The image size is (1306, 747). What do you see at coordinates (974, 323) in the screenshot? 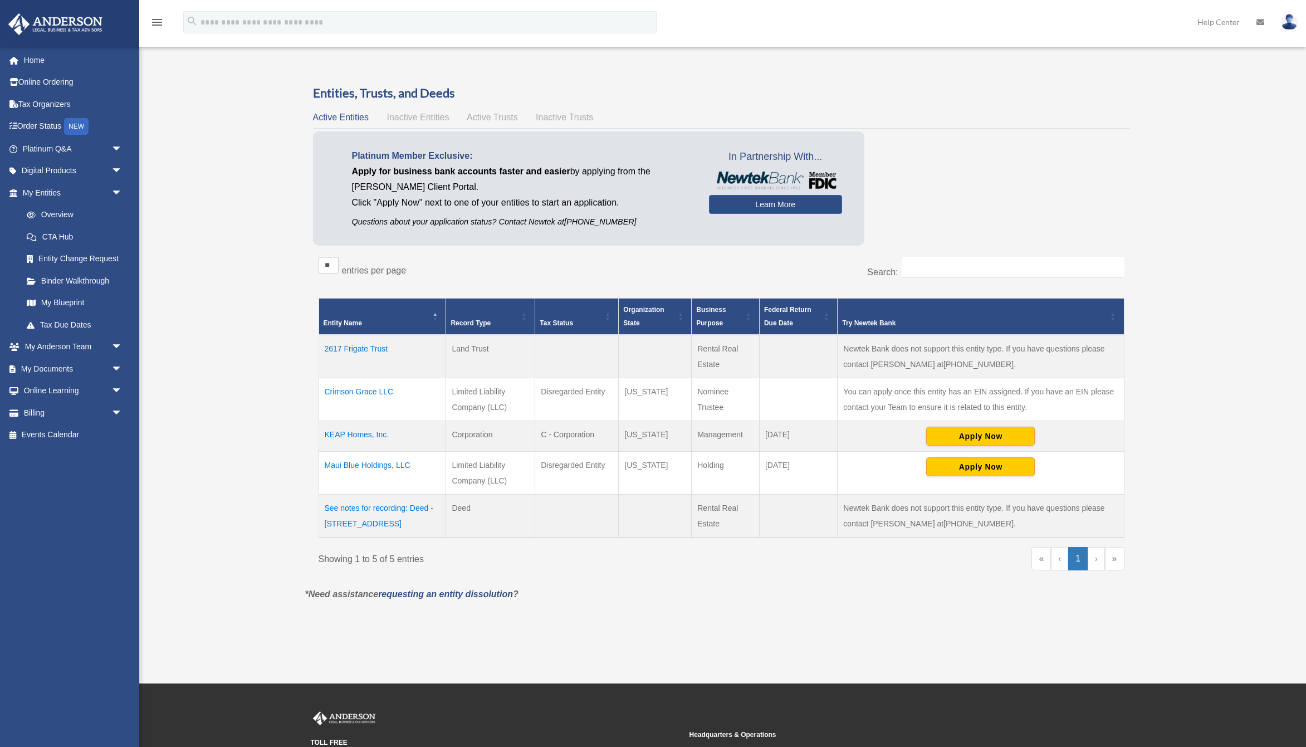
I see `div: Try Newtek Bank` at bounding box center [974, 323].